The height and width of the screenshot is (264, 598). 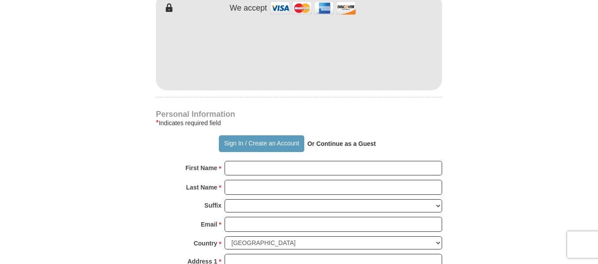 What do you see at coordinates (209, 224) in the screenshot?
I see `strong: Email` at bounding box center [209, 224].